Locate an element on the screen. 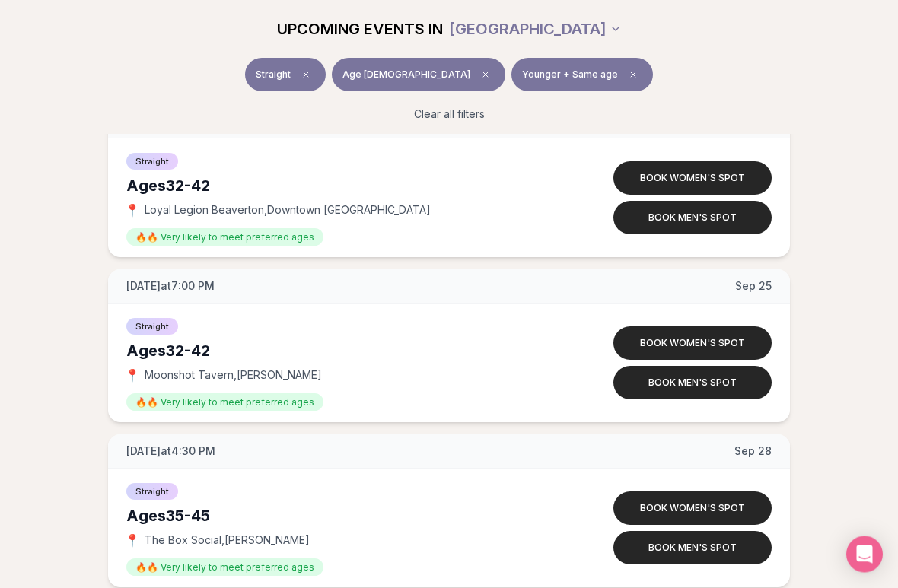  div: Open Intercom Messenger is located at coordinates (864, 555).